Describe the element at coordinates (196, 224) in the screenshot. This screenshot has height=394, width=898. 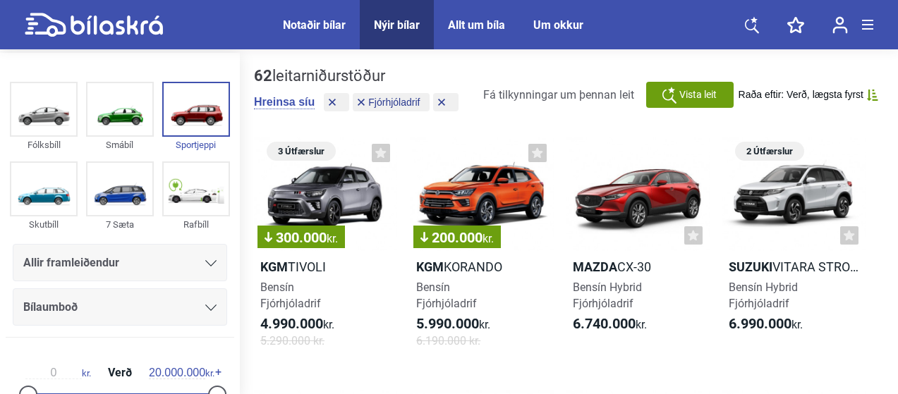
I see `div: Rafbíll` at that location.